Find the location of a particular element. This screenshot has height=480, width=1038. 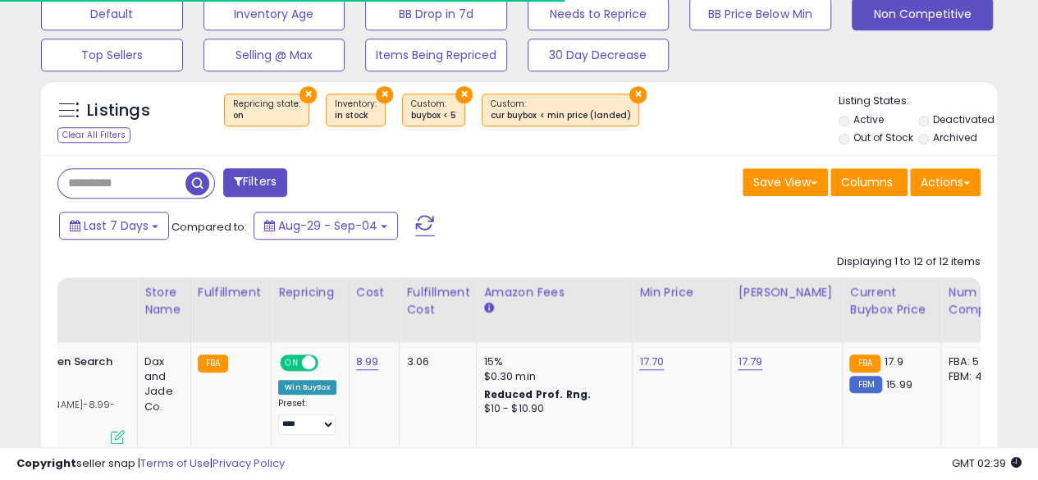

div: Amazon Fees is located at coordinates (554, 292).